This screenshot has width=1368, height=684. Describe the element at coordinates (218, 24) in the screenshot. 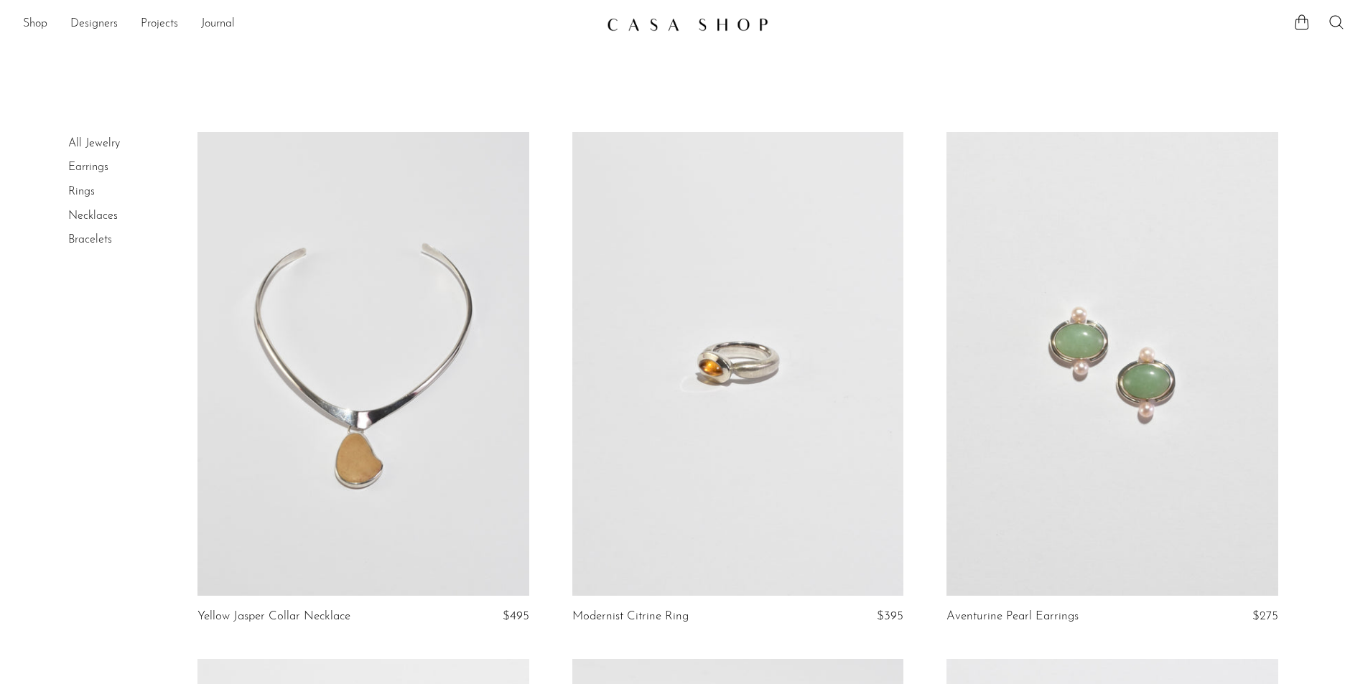

I see `a: Journal` at that location.